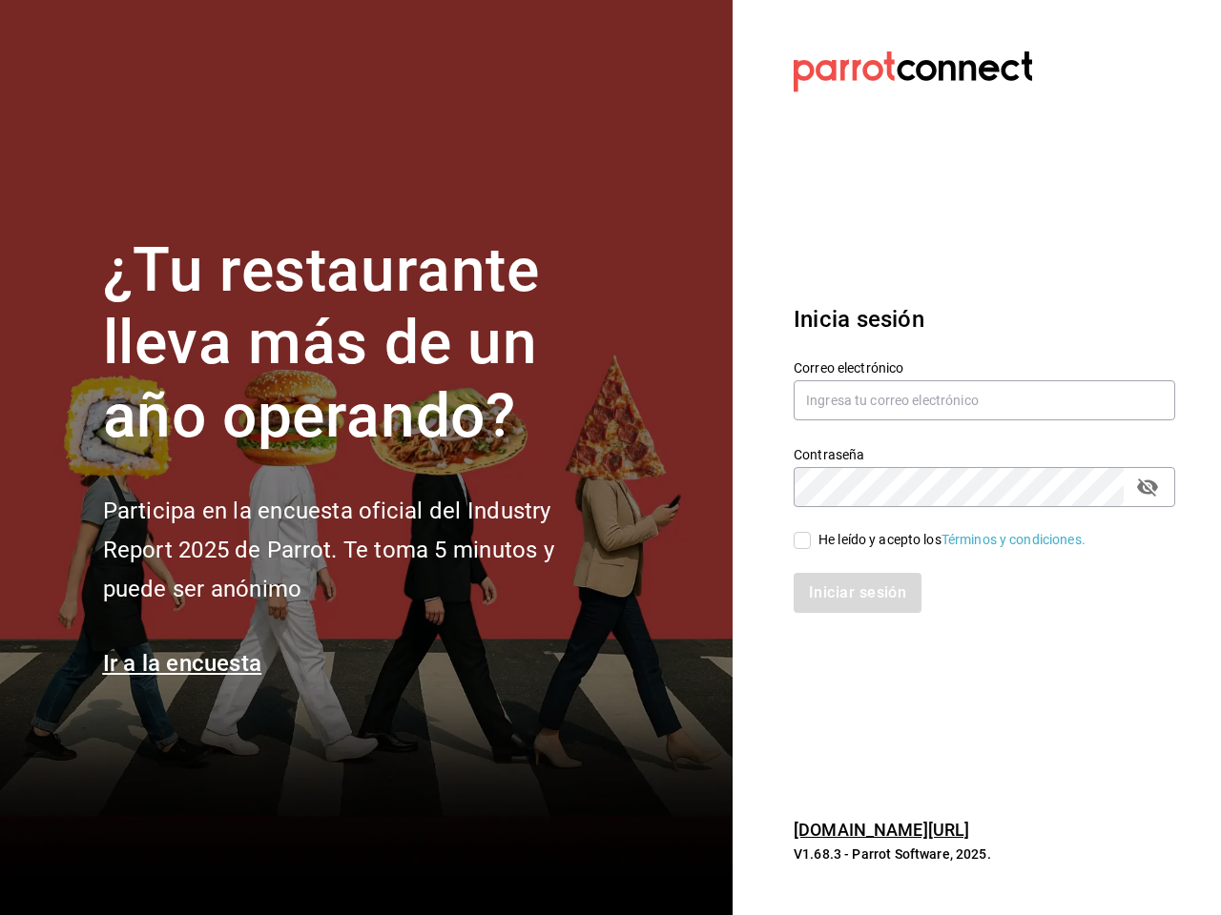 The height and width of the screenshot is (915, 1221). Describe the element at coordinates (984, 401) in the screenshot. I see `input: Ingresa tu correo electrónico` at that location.